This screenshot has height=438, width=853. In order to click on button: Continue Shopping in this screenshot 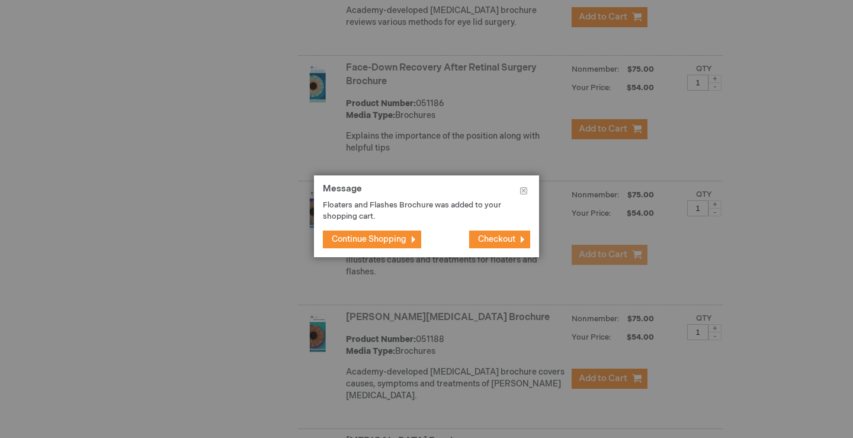, I will do `click(372, 239)`.